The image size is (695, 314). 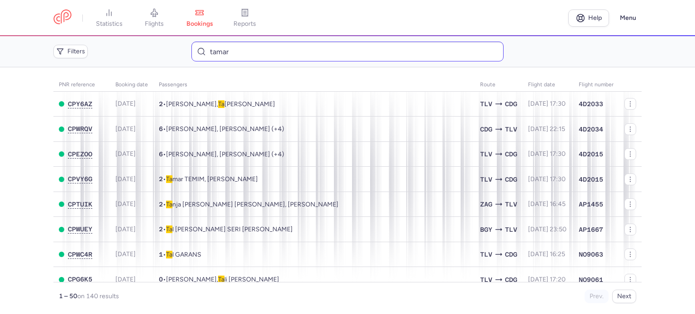 I want to click on span: 4D2034, so click(x=591, y=129).